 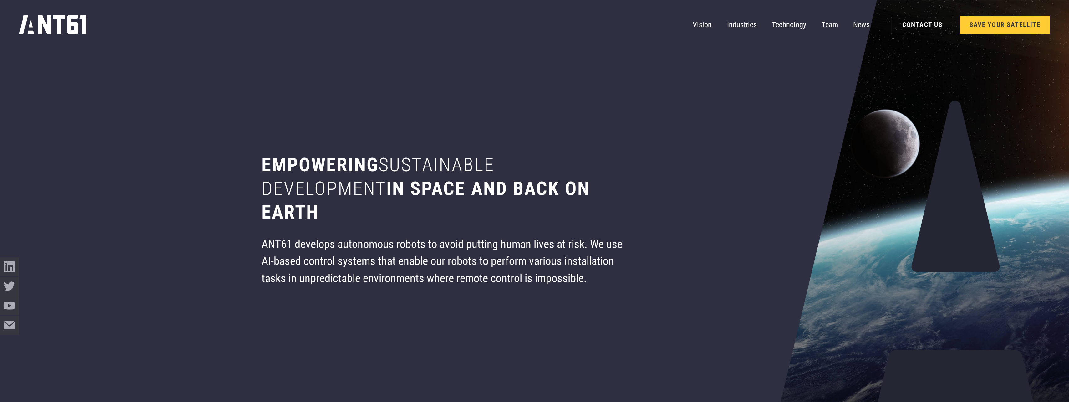 What do you see at coordinates (444, 188) in the screenshot?
I see `h1: Empowering in space and back on earth` at bounding box center [444, 188].